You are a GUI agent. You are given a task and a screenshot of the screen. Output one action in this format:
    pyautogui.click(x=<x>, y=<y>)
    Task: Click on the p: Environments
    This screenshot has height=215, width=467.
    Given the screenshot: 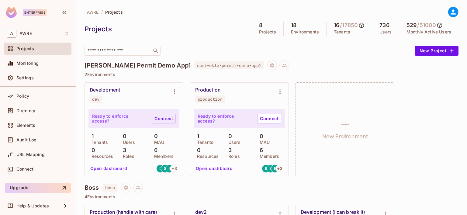 What is the action you would take?
    pyautogui.click(x=305, y=32)
    